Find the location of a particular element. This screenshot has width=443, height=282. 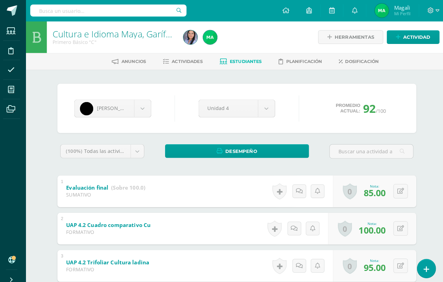

a: Anuncios is located at coordinates (129, 61).